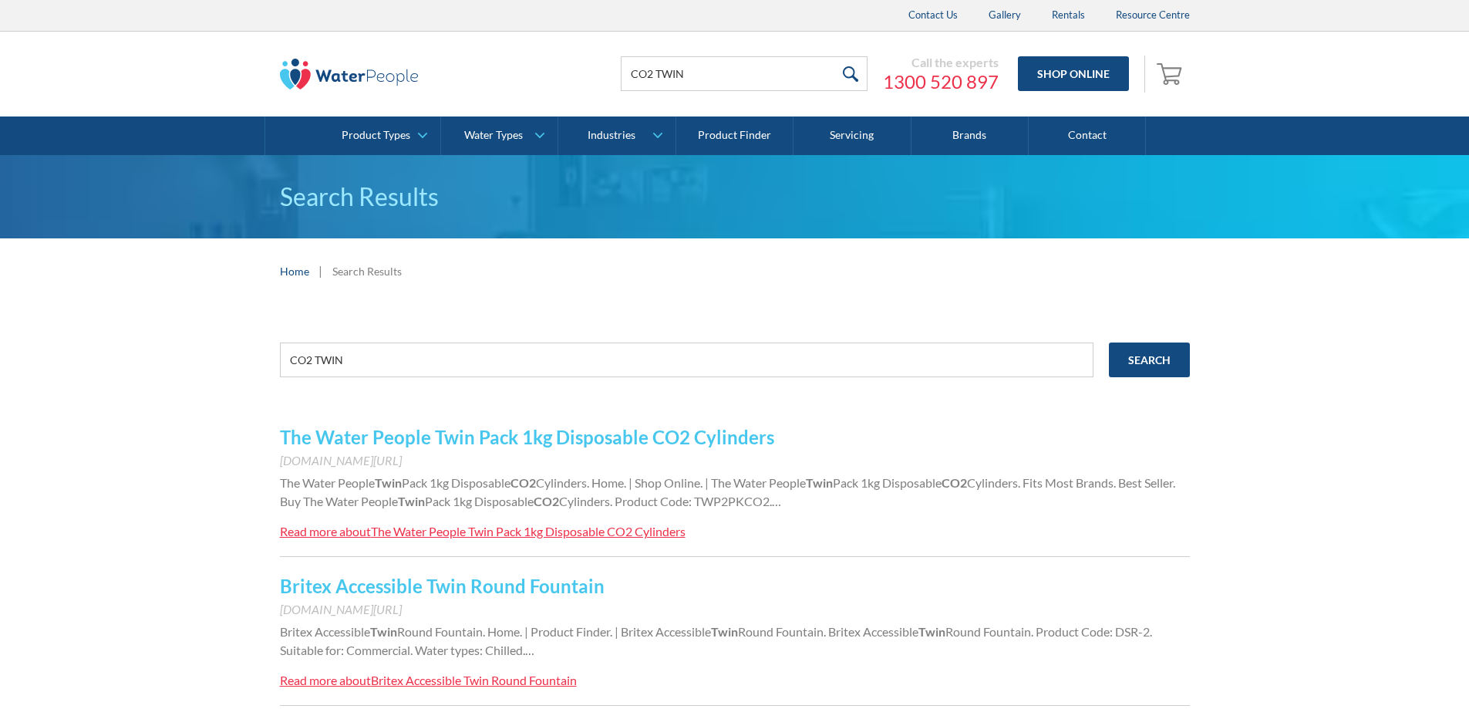  What do you see at coordinates (1088, 136) in the screenshot?
I see `a: Contact` at bounding box center [1088, 136].